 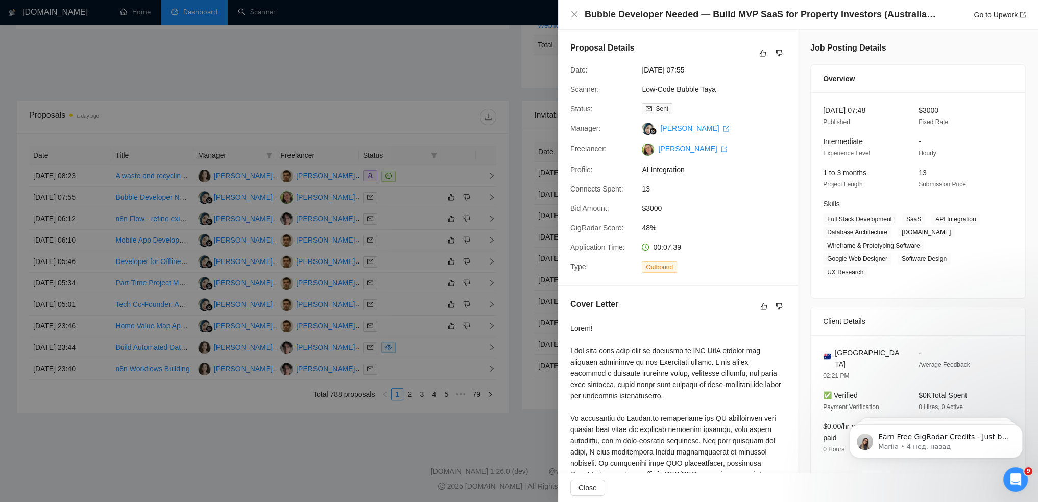 What do you see at coordinates (859, 219) in the screenshot?
I see `span: Full Stack Development` at bounding box center [859, 219].